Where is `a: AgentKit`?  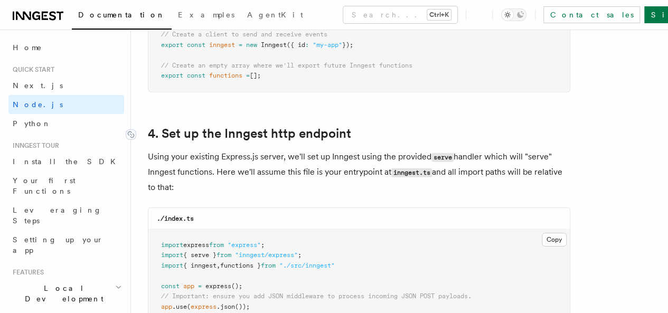 a: AgentKit is located at coordinates (275, 16).